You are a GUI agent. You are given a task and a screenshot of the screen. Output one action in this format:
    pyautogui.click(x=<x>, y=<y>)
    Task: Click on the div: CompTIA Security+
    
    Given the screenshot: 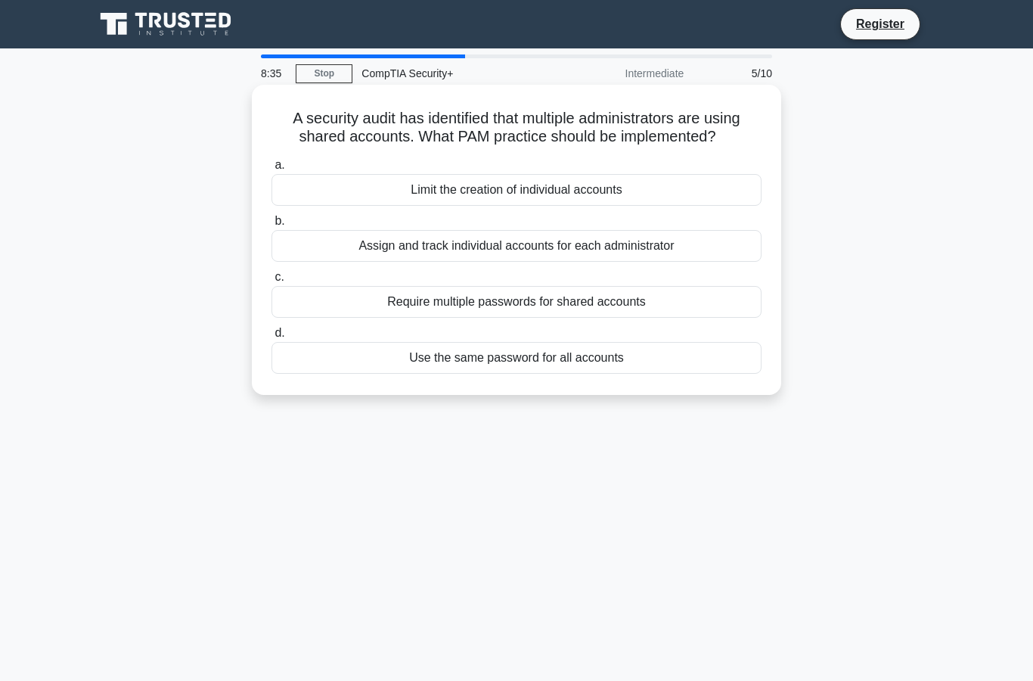 What is the action you would take?
    pyautogui.click(x=456, y=73)
    